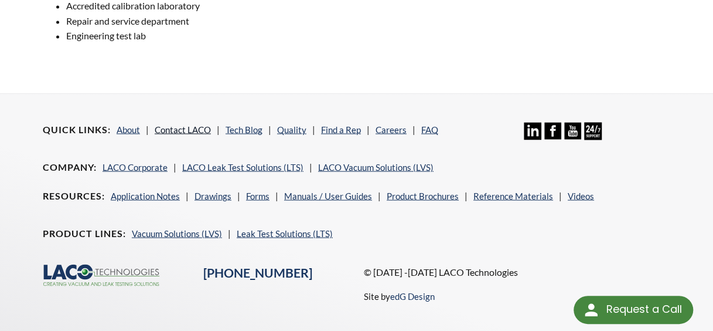  Describe the element at coordinates (423, 195) in the screenshot. I see `a: Product Brochures` at that location.